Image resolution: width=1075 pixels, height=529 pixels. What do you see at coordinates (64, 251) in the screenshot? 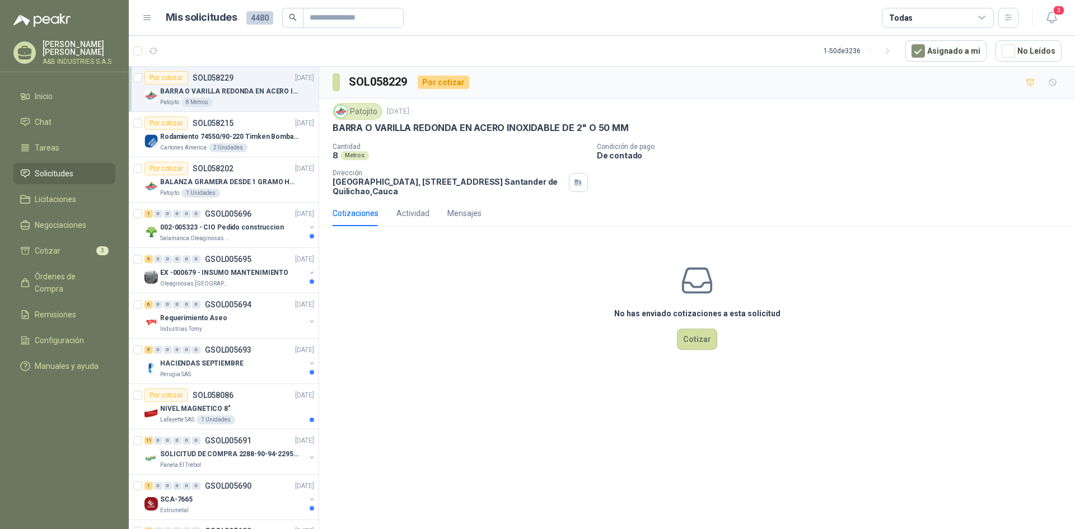
I see `a: Cotizar3` at bounding box center [64, 251].